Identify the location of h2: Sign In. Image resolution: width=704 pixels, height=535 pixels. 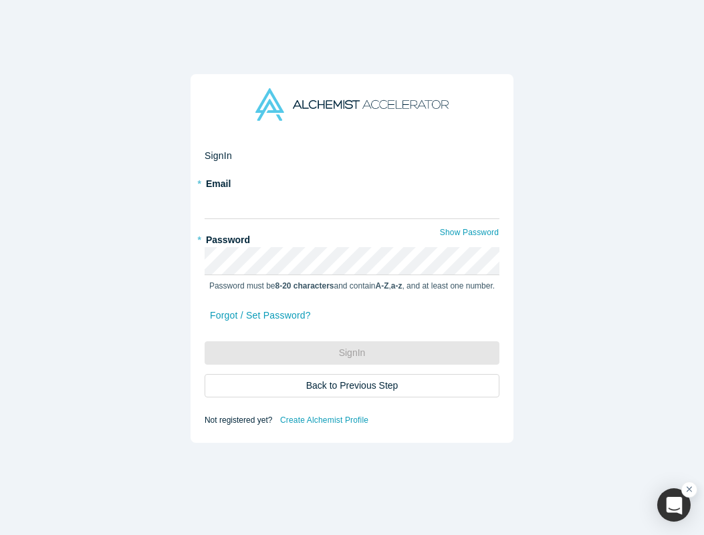
(352, 156).